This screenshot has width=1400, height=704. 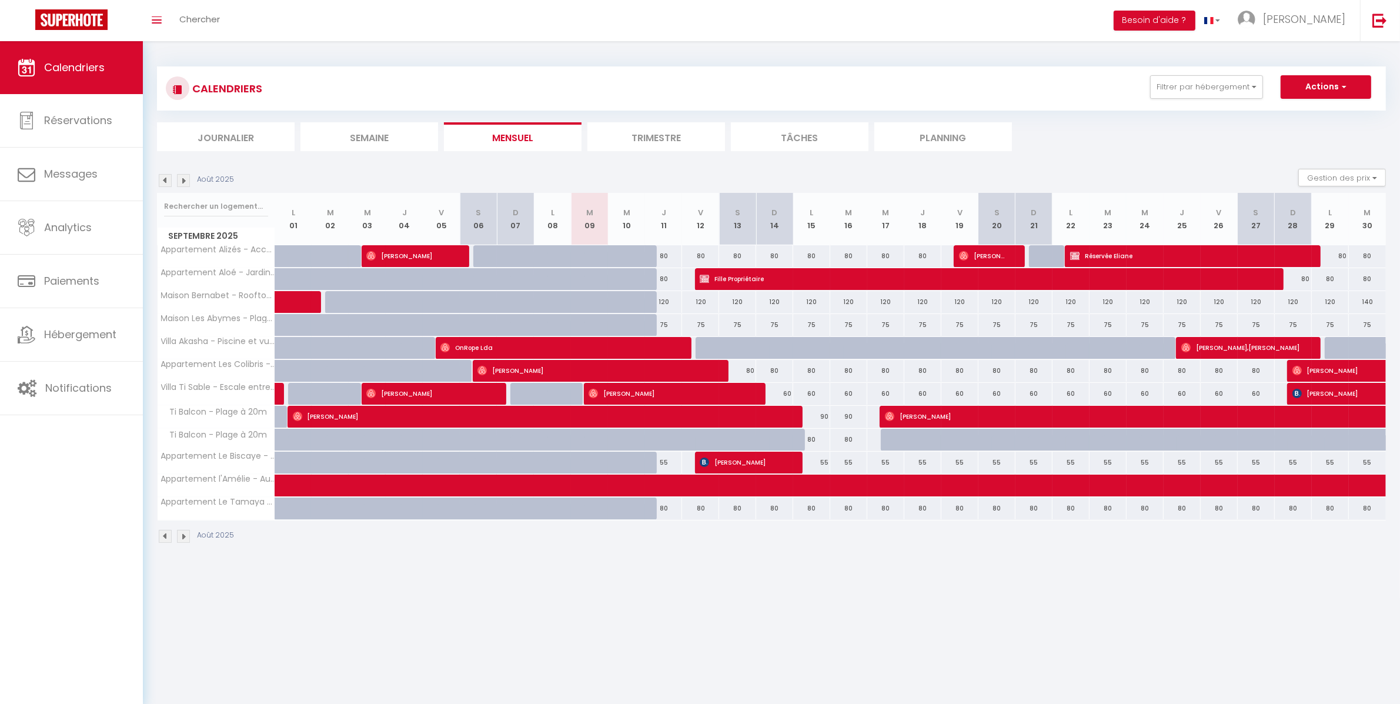 I want to click on th: 09, so click(x=589, y=219).